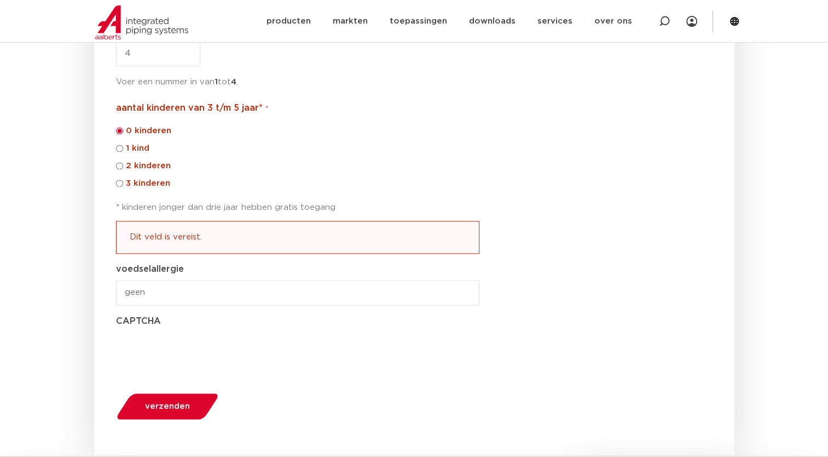 This screenshot has width=828, height=457. What do you see at coordinates (298, 237) in the screenshot?
I see `div: Dit veld is vereist.` at bounding box center [298, 237].